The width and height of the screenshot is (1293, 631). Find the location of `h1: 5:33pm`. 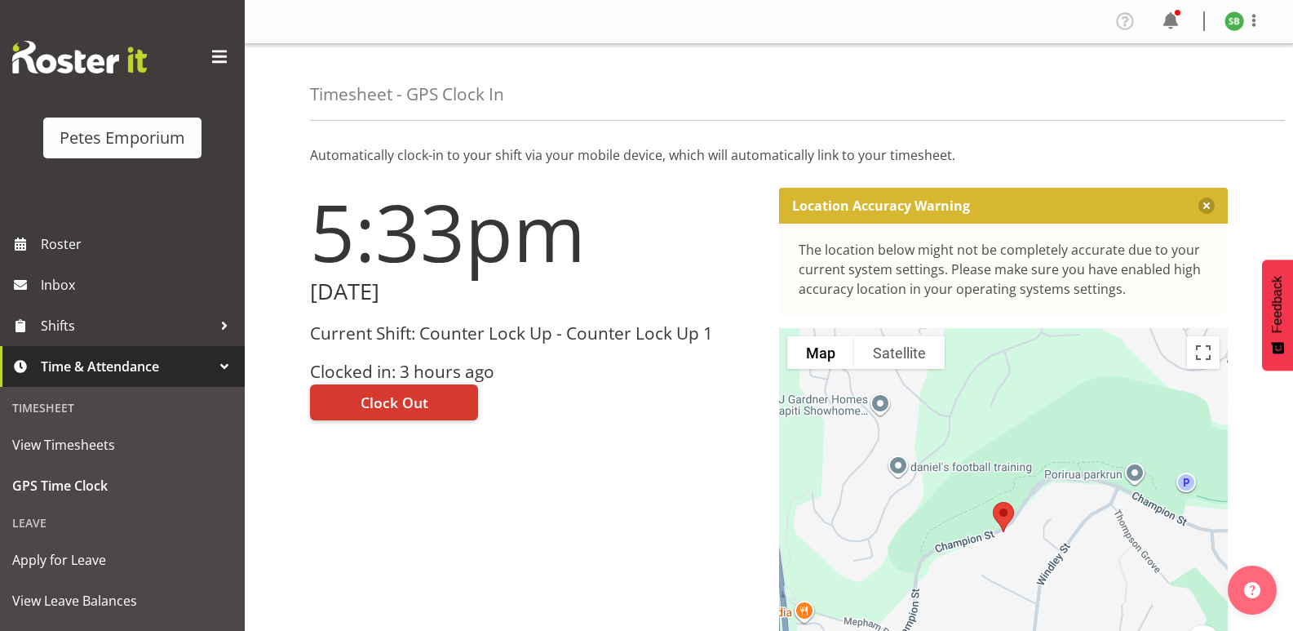

h1: 5:33pm is located at coordinates (534, 232).